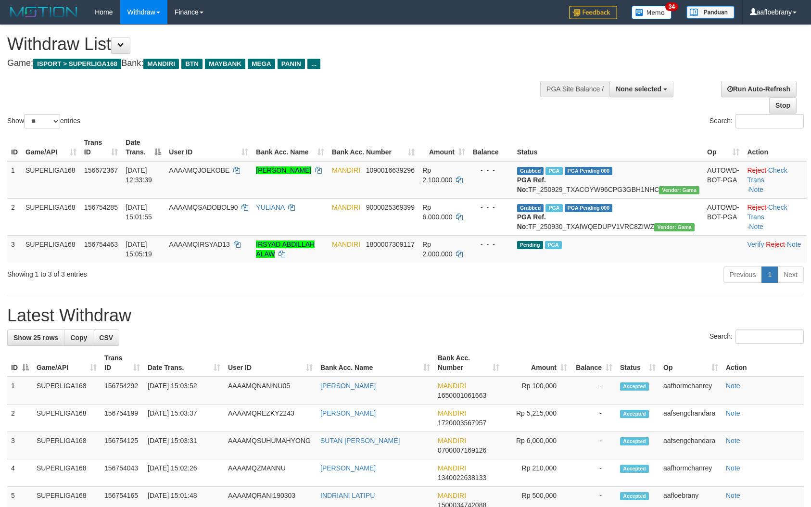 This screenshot has width=811, height=507. I want to click on td: Rp 100,000, so click(537, 390).